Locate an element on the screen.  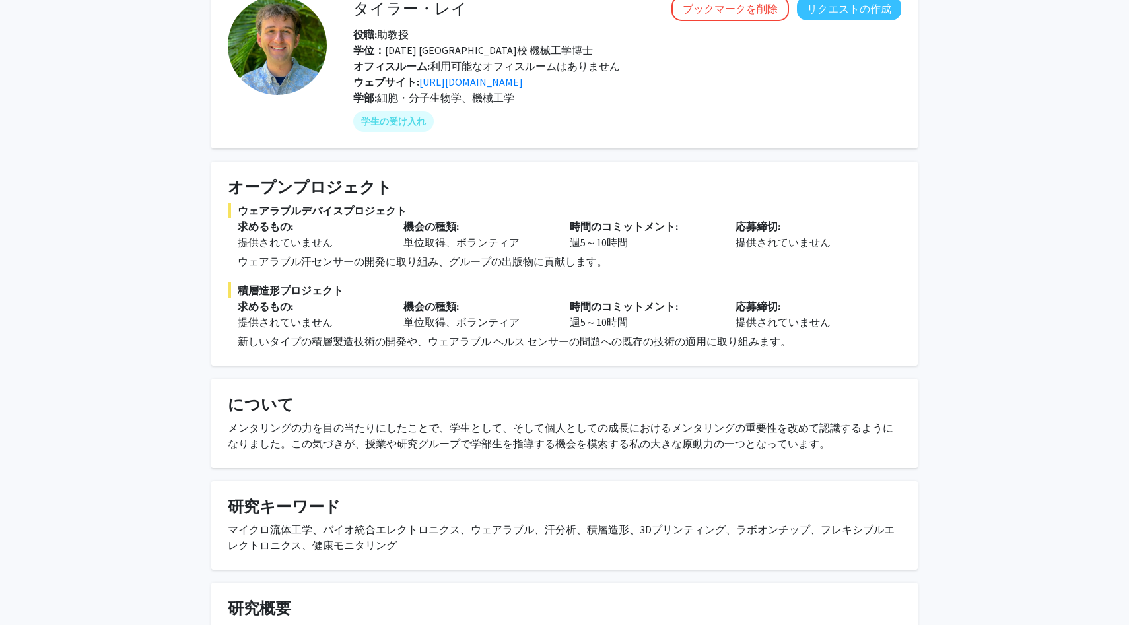
font: 新しいタイプの積層製造技術の開発や、ウェアラブル ヘルス センサーの問題への既存の技術の適用に取り組みます。 is located at coordinates (514, 341).